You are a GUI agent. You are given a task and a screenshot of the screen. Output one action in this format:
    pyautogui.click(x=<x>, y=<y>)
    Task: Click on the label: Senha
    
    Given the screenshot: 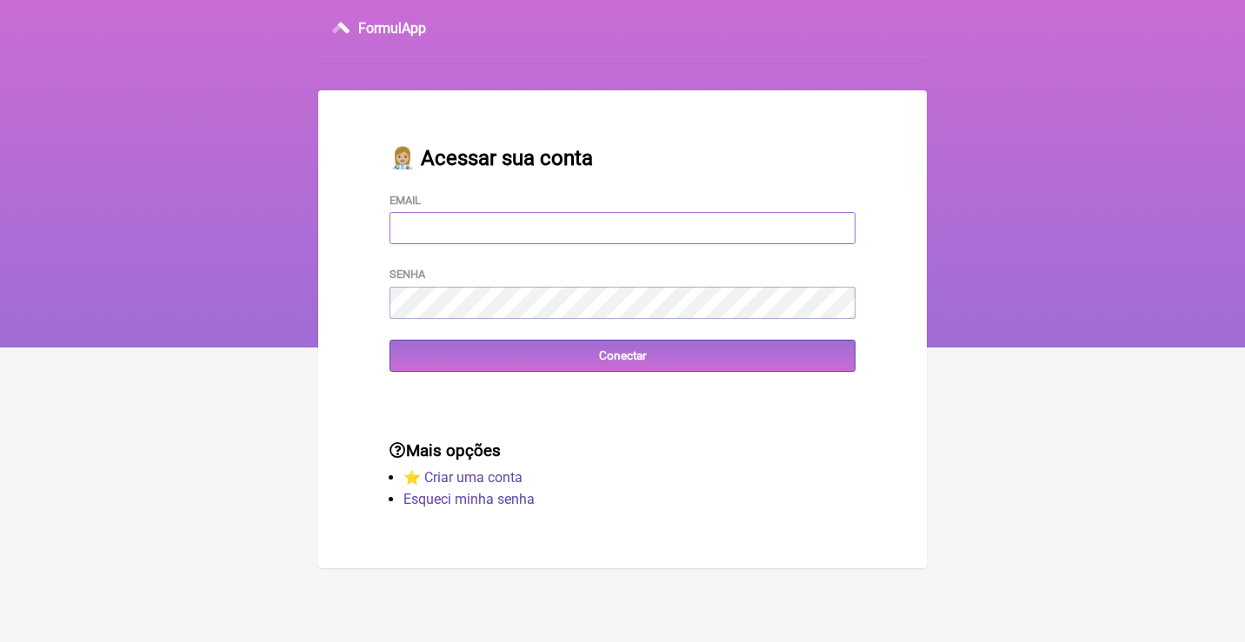 What is the action you would take?
    pyautogui.click(x=407, y=274)
    